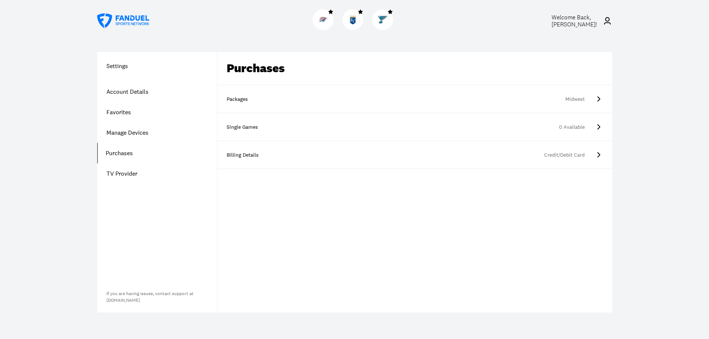 Image resolution: width=709 pixels, height=339 pixels. What do you see at coordinates (429, 127) in the screenshot?
I see `div: 0 Available` at bounding box center [429, 127].